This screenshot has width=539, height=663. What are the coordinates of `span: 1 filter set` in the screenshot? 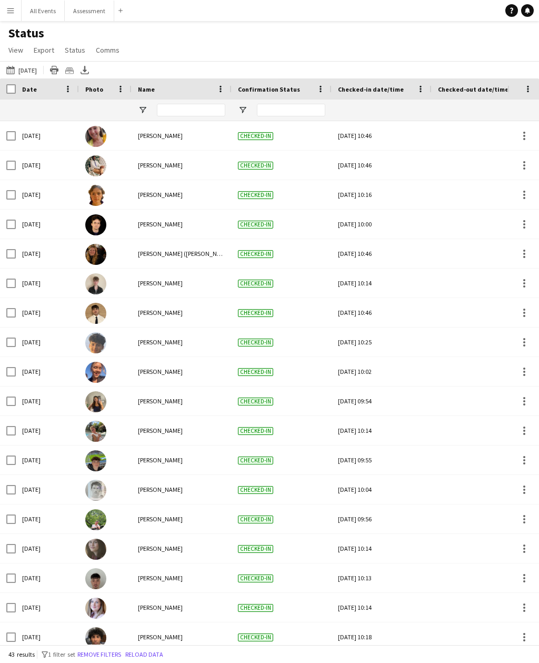 It's located at (62, 654).